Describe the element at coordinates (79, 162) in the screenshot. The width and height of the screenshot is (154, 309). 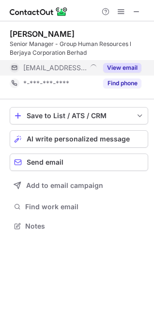
I see `button: Send email` at that location.